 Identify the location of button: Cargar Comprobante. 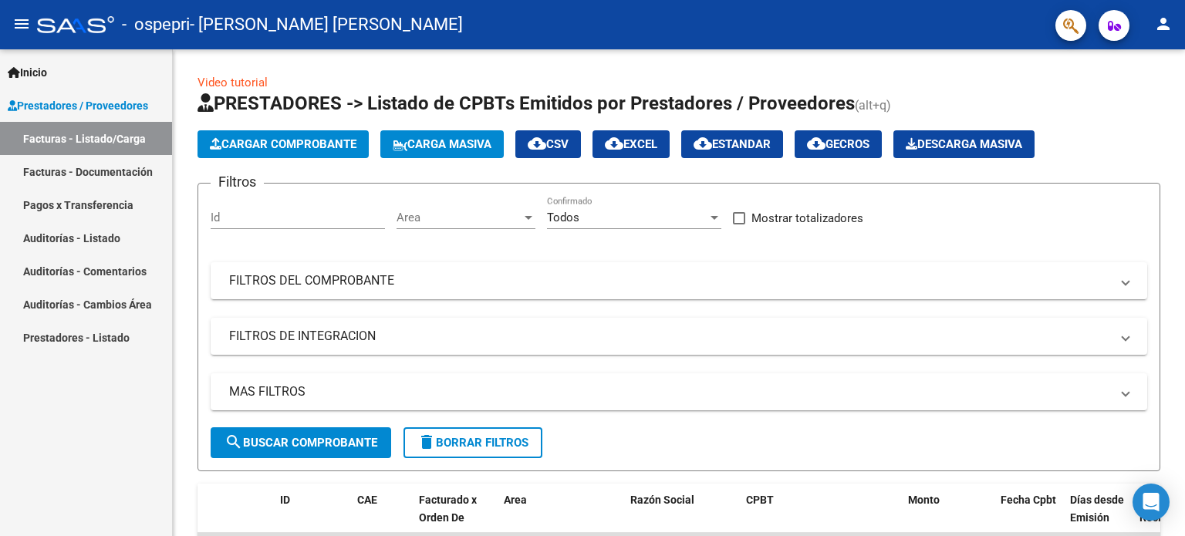
(283, 144).